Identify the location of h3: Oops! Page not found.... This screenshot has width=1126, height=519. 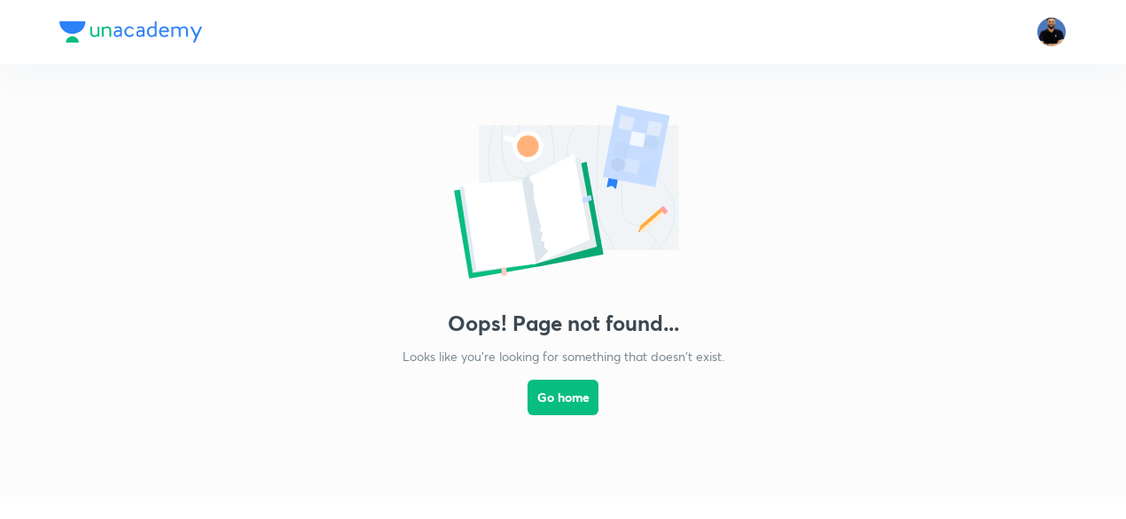
(563, 323).